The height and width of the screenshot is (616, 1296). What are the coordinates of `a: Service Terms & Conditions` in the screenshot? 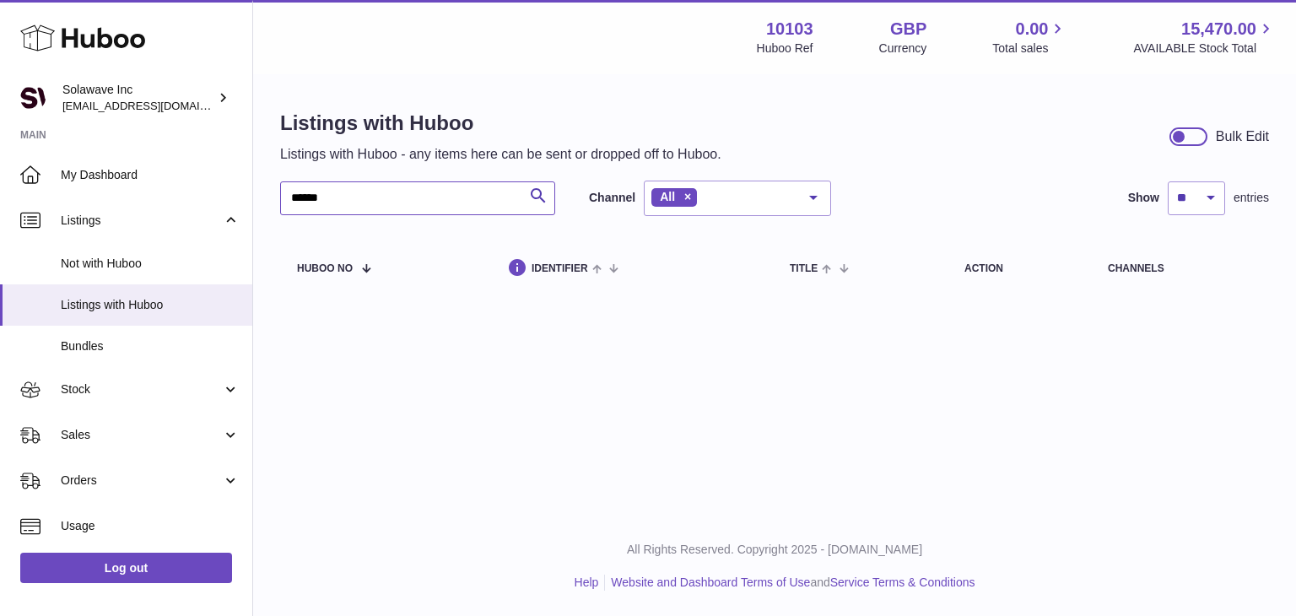 It's located at (903, 582).